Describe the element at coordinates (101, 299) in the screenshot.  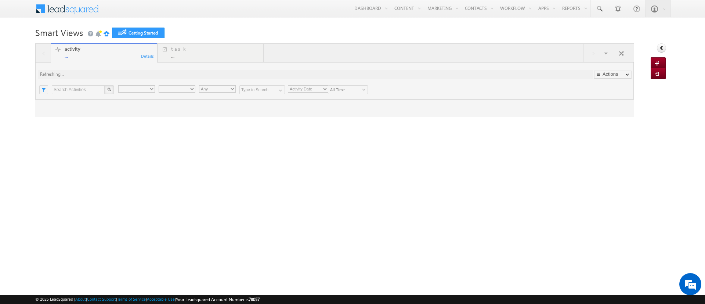
I see `a: Contact Support` at that location.